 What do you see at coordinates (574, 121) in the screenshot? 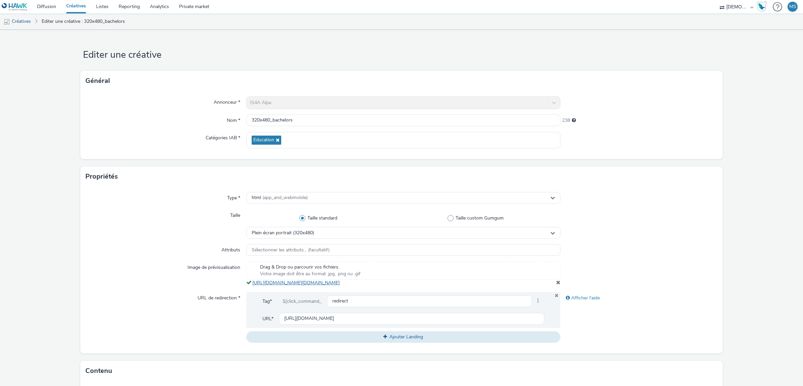
I see `div: 255 caractères maximum` at bounding box center [574, 121].